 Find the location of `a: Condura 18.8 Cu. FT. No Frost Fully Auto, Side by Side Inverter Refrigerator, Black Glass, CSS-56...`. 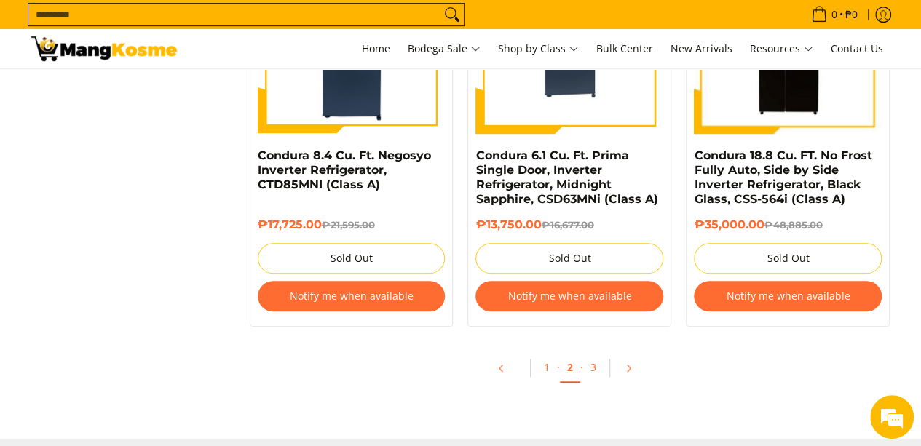

a: Condura 18.8 Cu. FT. No Frost Fully Auto, Side by Side Inverter Refrigerator, Black Glass, CSS-56... is located at coordinates (783, 177).